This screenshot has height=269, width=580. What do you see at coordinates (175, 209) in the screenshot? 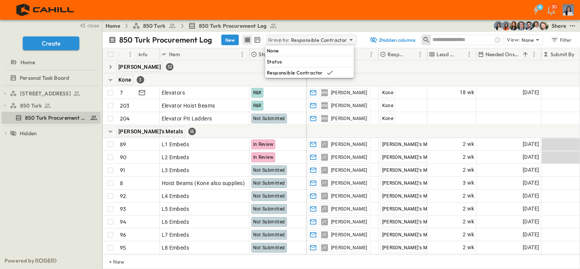
I see `span: L5 Embeds` at bounding box center [175, 209].